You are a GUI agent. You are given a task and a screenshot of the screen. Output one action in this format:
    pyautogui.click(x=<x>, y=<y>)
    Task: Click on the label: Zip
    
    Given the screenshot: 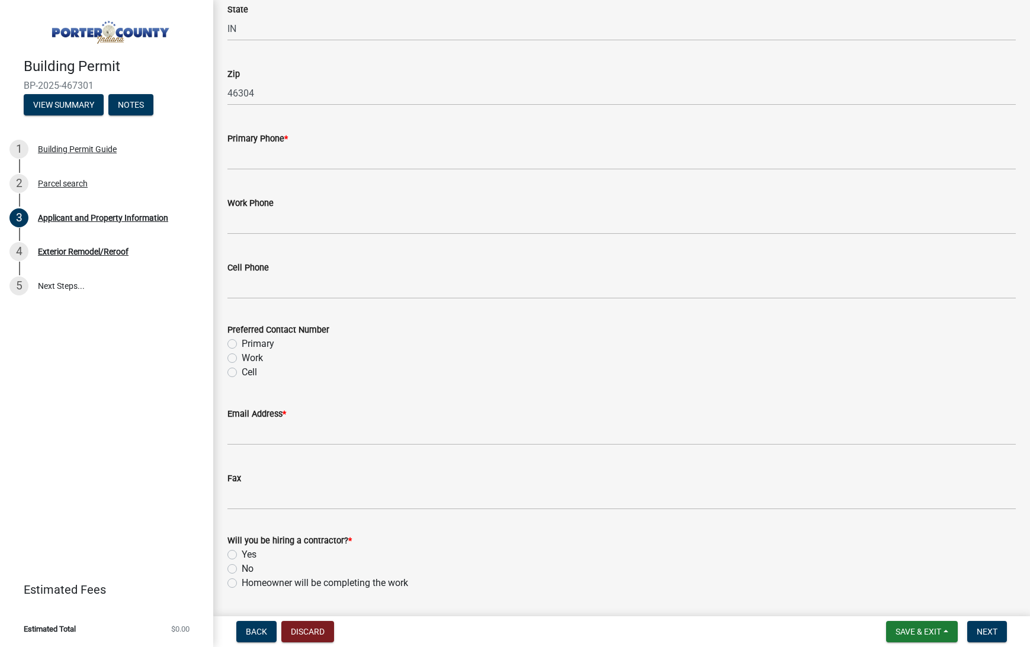 What is the action you would take?
    pyautogui.click(x=233, y=75)
    